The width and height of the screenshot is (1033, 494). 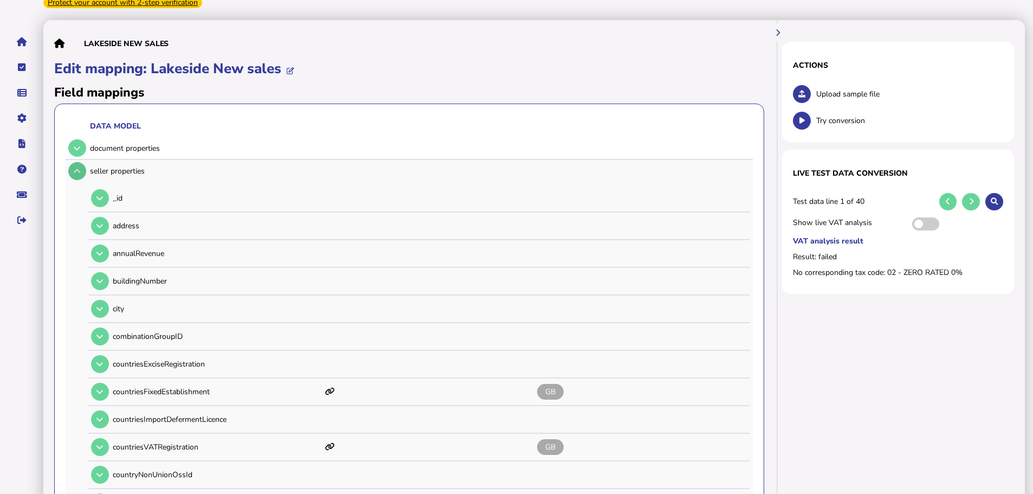 What do you see at coordinates (217, 253) in the screenshot?
I see `p: annualRevenue` at bounding box center [217, 253].